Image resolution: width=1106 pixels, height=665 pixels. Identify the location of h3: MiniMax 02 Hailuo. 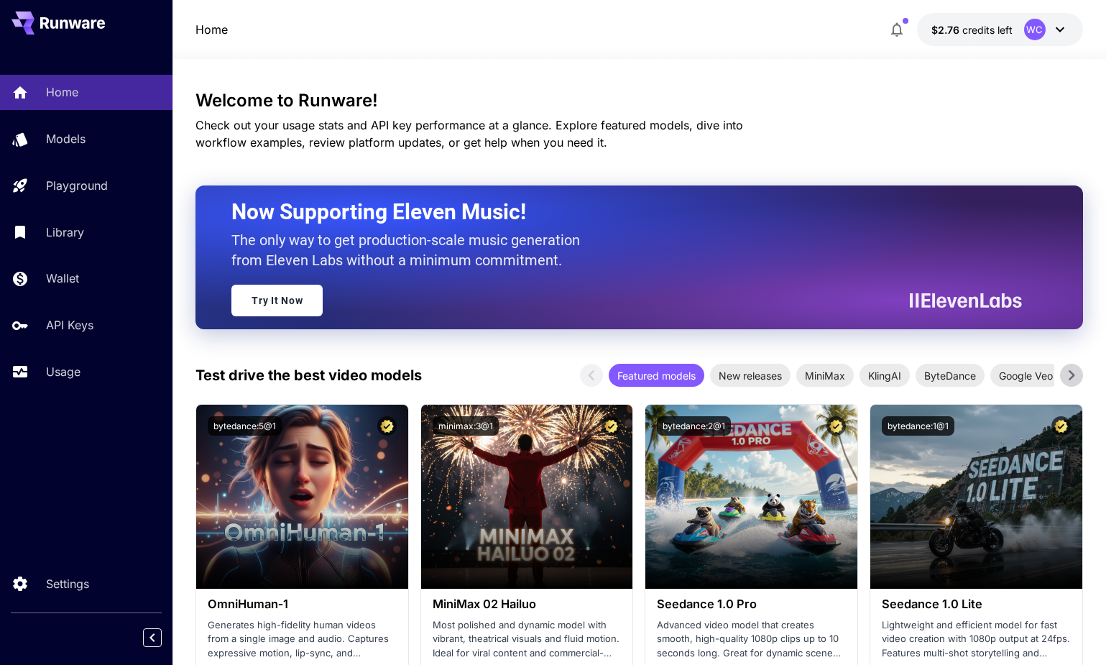
(527, 604).